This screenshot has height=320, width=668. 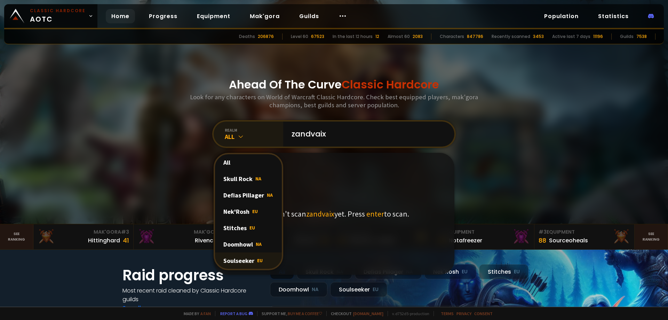 I want to click on span: v. d752d5 - production, so click(x=409, y=313).